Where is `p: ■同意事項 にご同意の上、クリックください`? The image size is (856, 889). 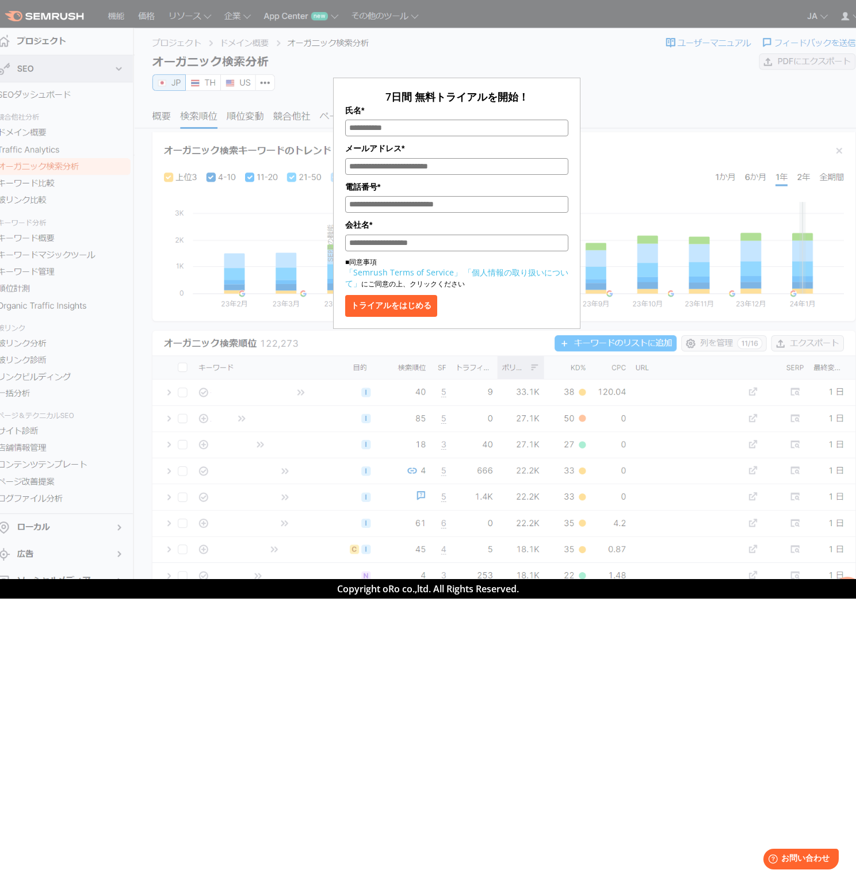 p: ■同意事項 にご同意の上、クリックください is located at coordinates (457, 273).